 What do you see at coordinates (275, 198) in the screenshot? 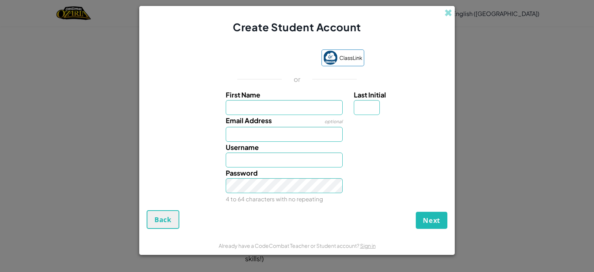
I see `small: 4 to 64 characters with no repeating` at bounding box center [275, 198].